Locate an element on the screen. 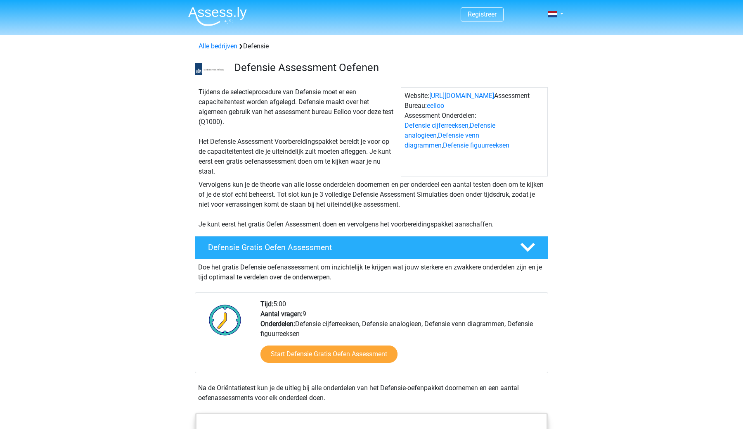 This screenshot has height=429, width=743. a: Defensie cijferreeksen is located at coordinates (436, 125).